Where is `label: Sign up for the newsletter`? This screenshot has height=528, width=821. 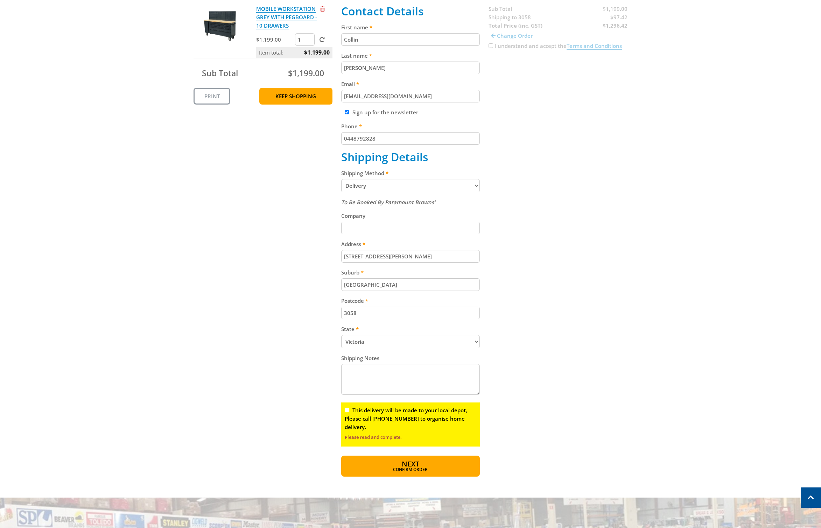 label: Sign up for the newsletter is located at coordinates (385, 112).